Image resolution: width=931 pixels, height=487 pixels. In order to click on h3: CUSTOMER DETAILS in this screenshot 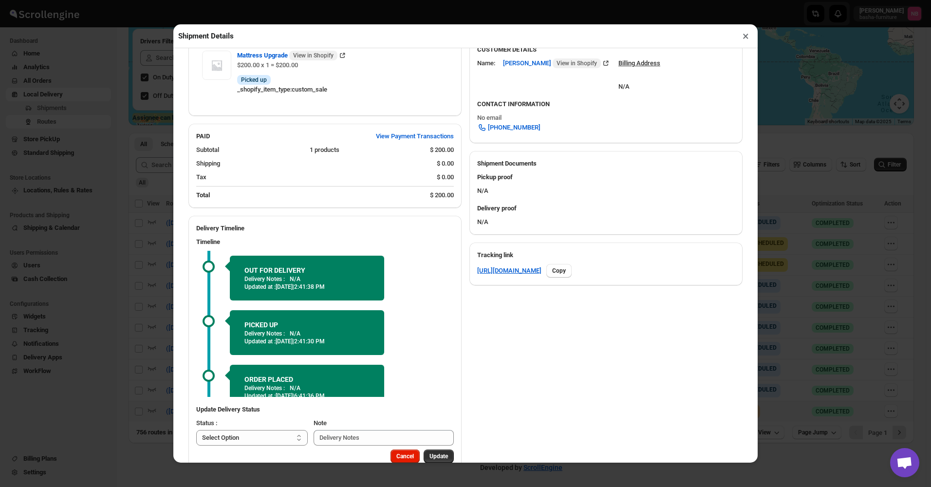, I will do `click(606, 50)`.